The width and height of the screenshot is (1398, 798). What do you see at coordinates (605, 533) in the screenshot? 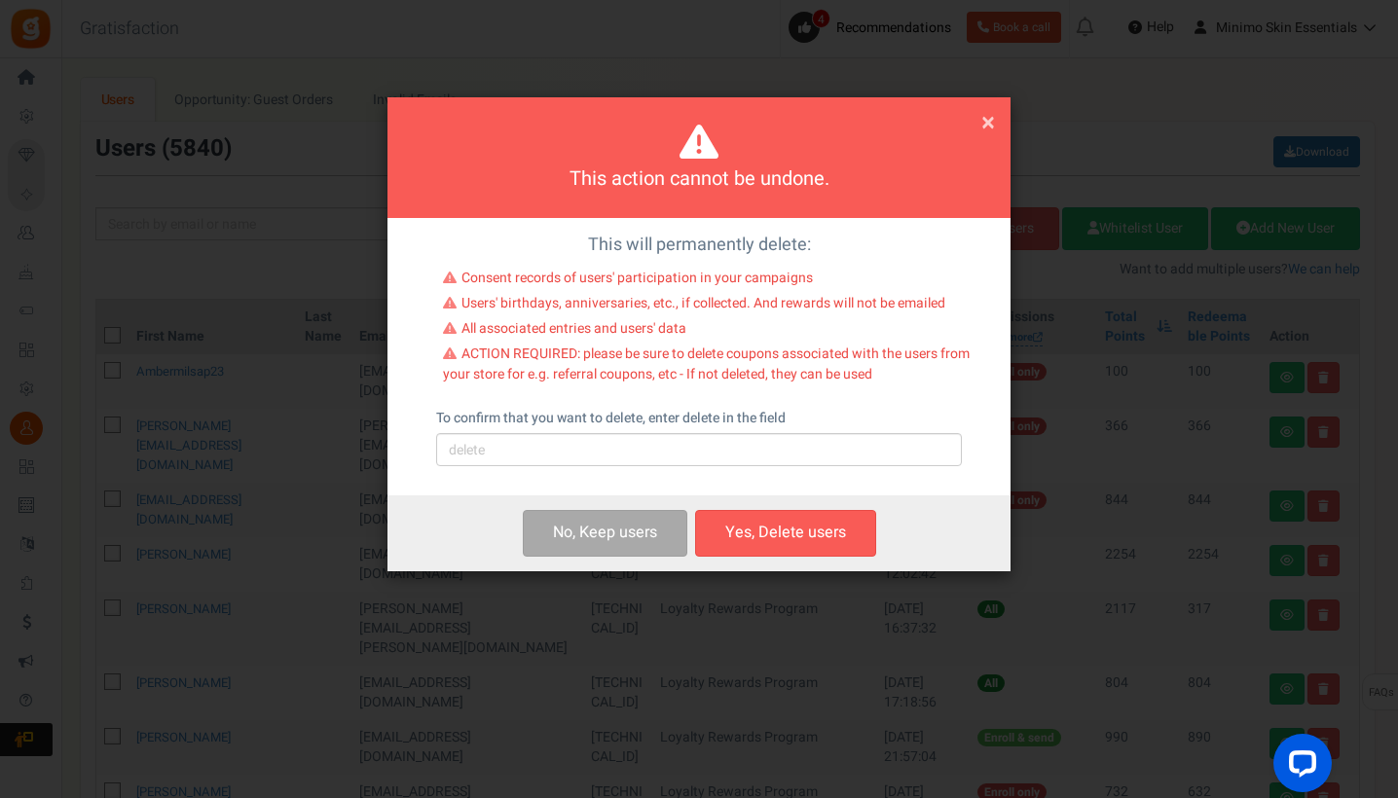
I see `button: No, Keep users` at bounding box center [605, 533].